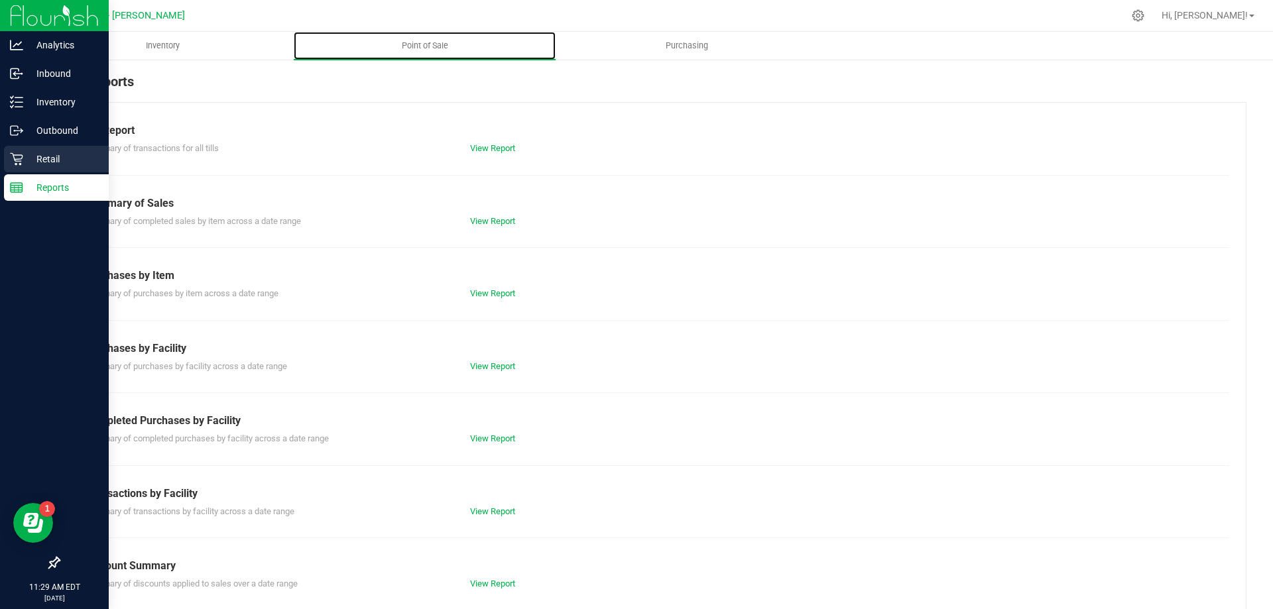  Describe the element at coordinates (8, 7) in the screenshot. I see `span: 1` at that location.